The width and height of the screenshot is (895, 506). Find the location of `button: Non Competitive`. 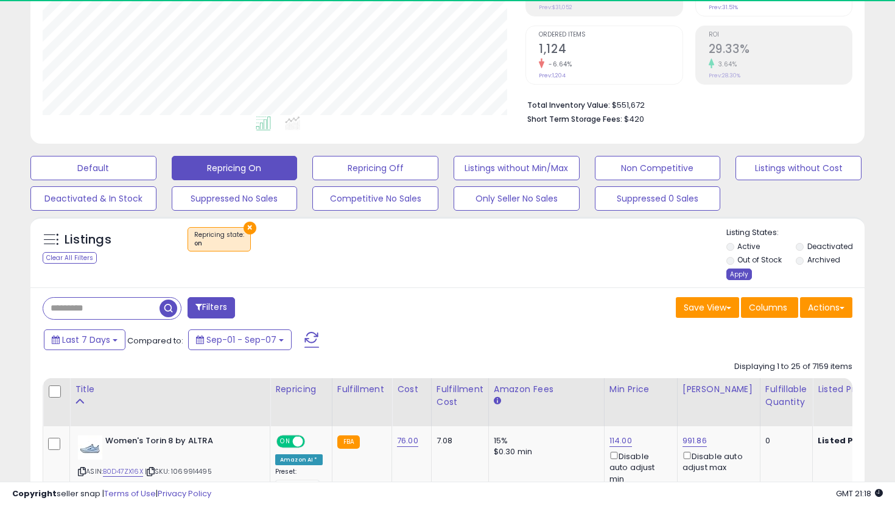

button: Non Competitive is located at coordinates (658, 168).